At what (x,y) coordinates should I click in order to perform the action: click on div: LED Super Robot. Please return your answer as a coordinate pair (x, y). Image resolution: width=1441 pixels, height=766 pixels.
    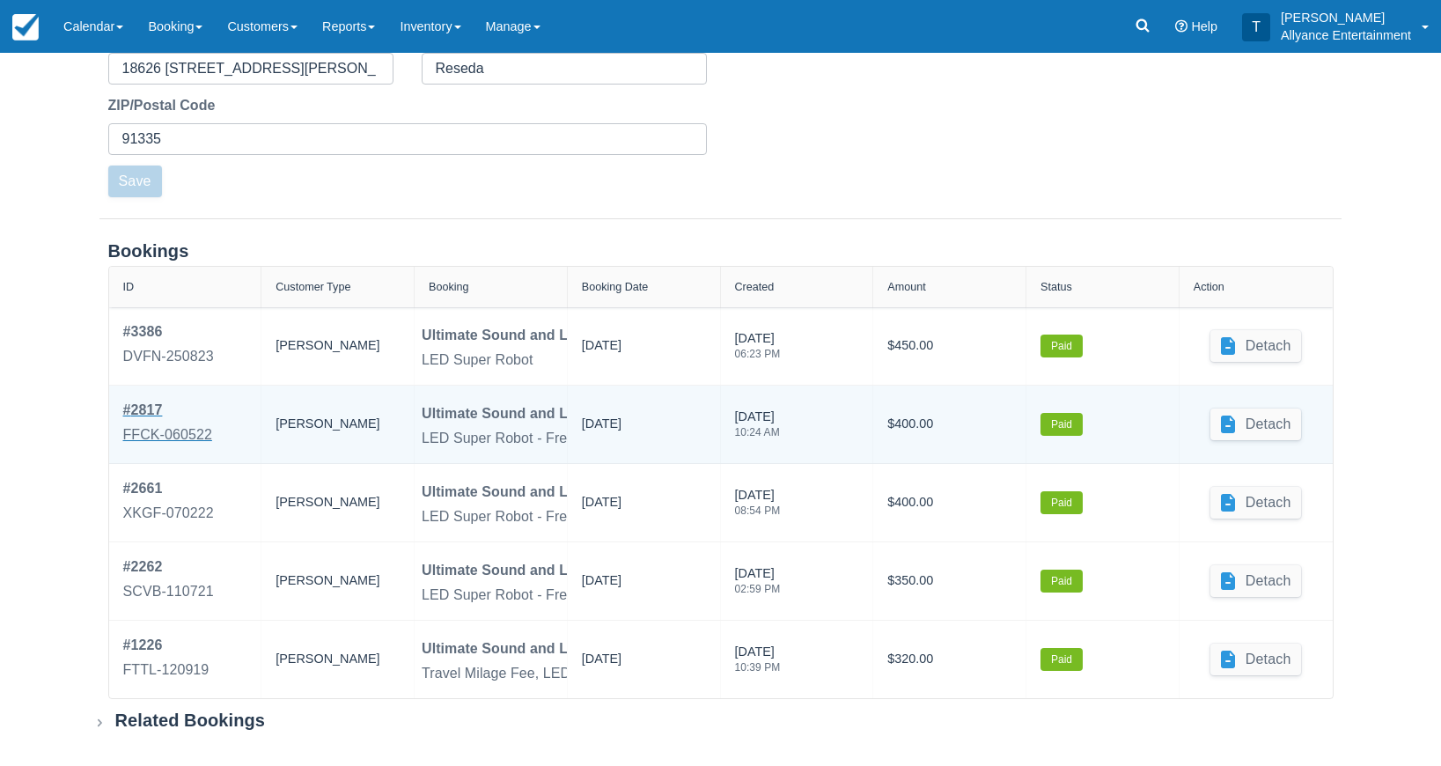
    Looking at the image, I should click on (477, 360).